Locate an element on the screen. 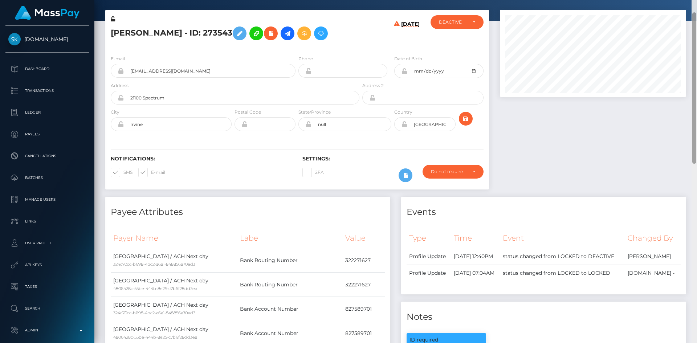 This screenshot has height=343, width=697. th: Event is located at coordinates (563, 238).